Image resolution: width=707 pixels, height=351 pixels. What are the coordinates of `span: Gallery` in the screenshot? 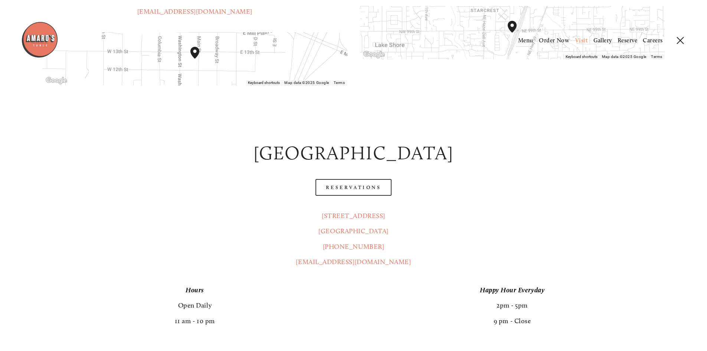 It's located at (603, 40).